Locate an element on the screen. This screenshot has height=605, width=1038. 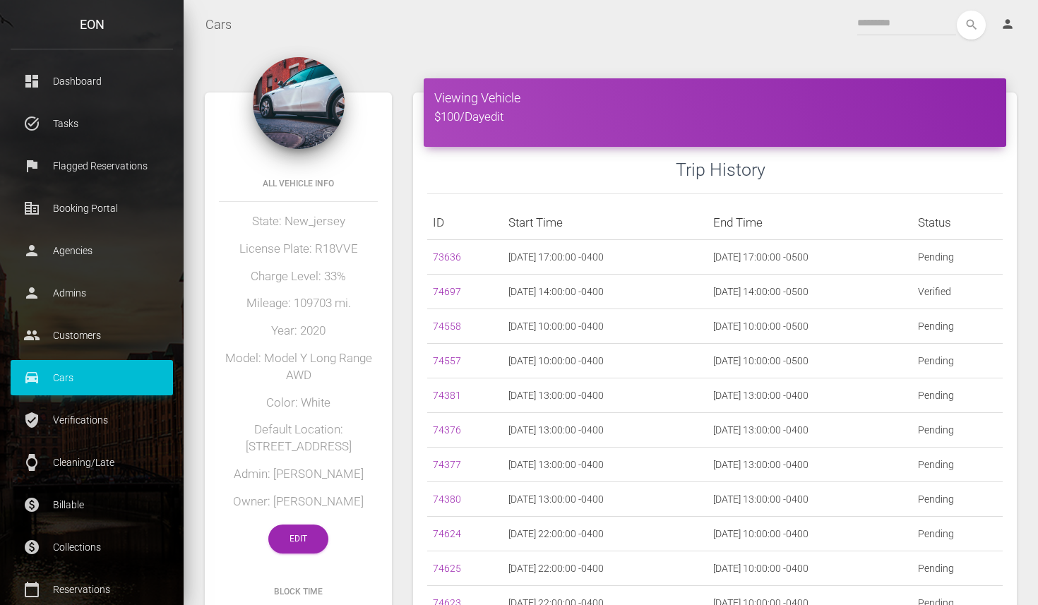
p: Billable is located at coordinates (92, 505).